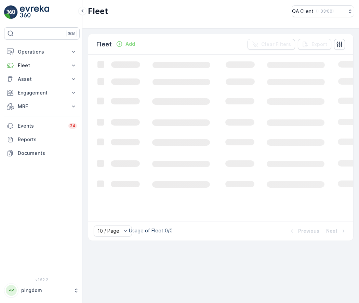 The image size is (359, 303). What do you see at coordinates (47, 153) in the screenshot?
I see `p: Documents` at bounding box center [47, 153].